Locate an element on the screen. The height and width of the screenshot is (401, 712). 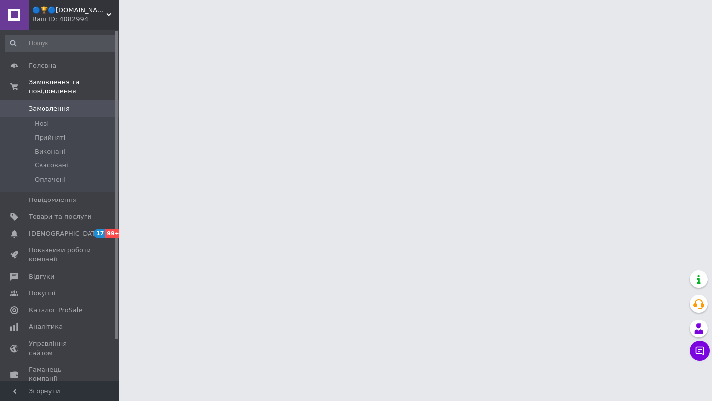
div: Ваш ID: 4082994 is located at coordinates (75, 19).